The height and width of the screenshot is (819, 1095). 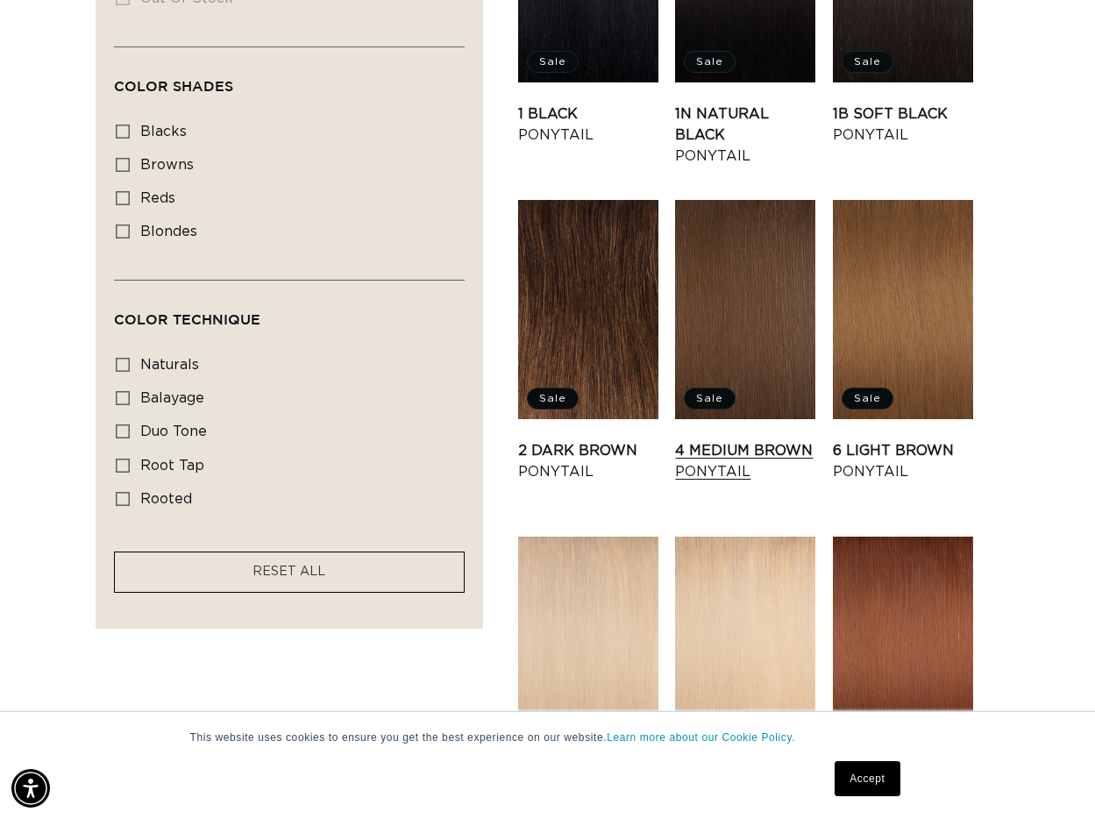 What do you see at coordinates (288, 572) in the screenshot?
I see `span: RESET ALL` at bounding box center [288, 572].